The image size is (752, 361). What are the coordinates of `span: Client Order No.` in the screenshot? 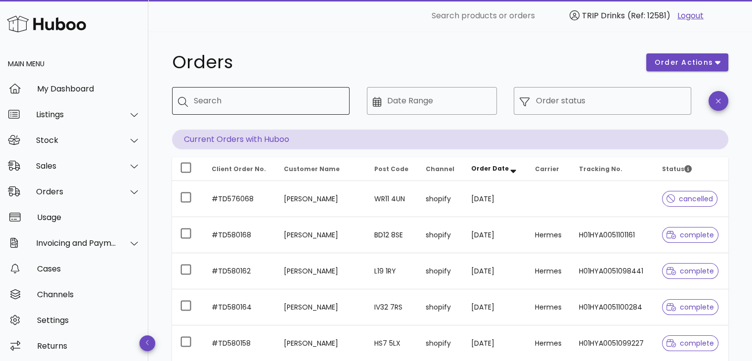 It's located at (239, 169).